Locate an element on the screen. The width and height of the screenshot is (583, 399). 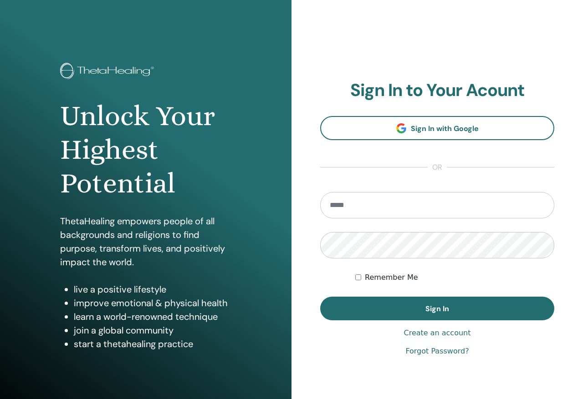
li: learn a world-renowned technique is located at coordinates (153, 317).